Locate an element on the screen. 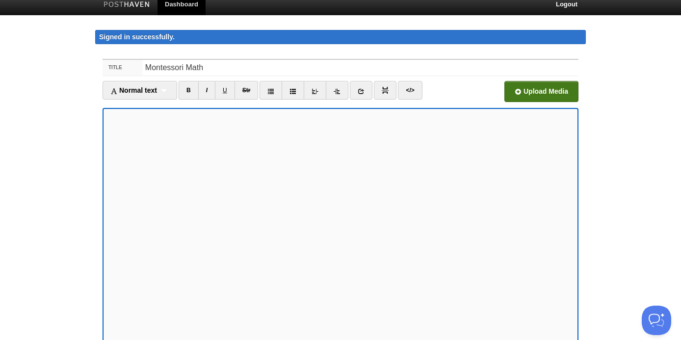 The height and width of the screenshot is (340, 681). div: Signed in successfully. is located at coordinates (340, 37).